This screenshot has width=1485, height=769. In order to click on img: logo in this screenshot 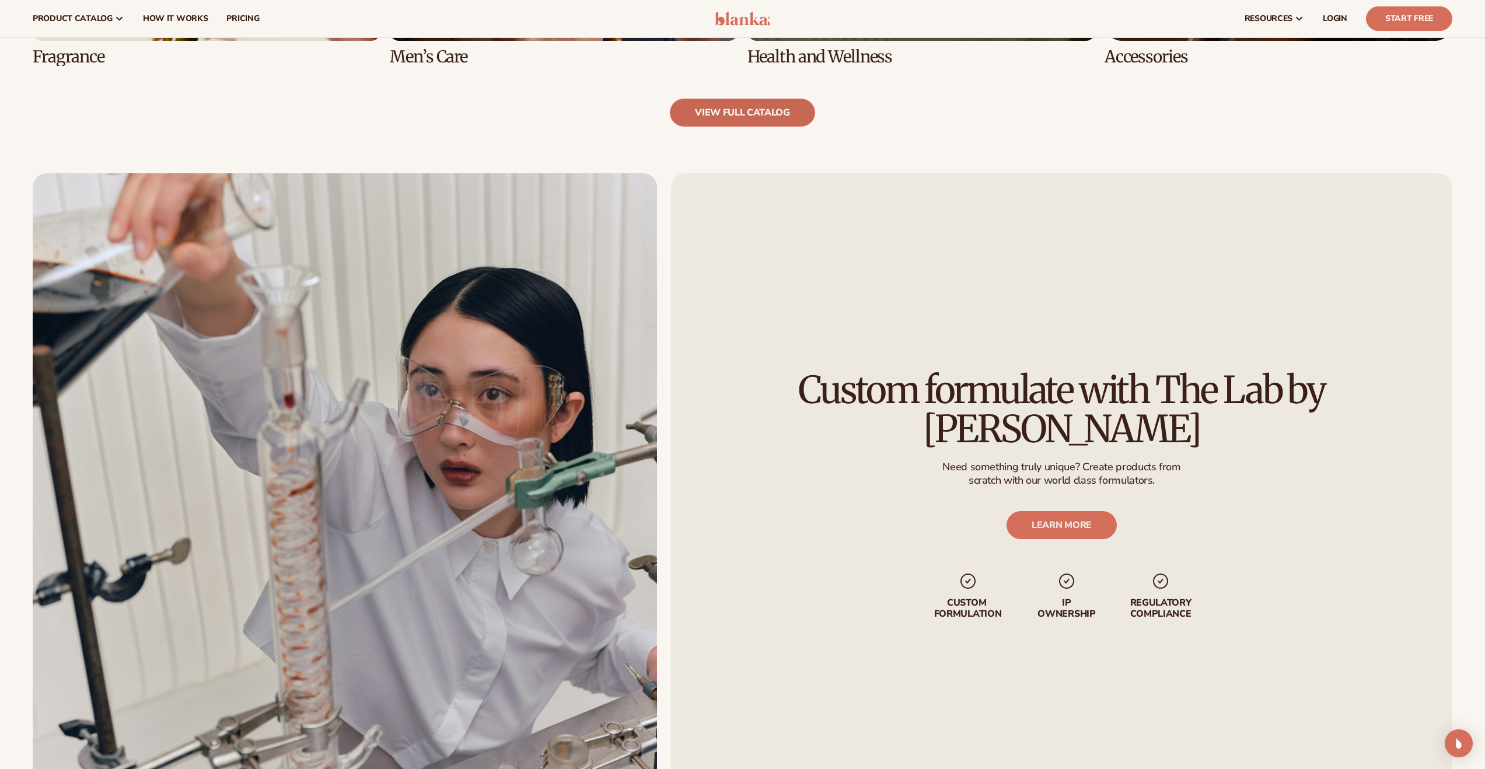, I will do `click(742, 19)`.